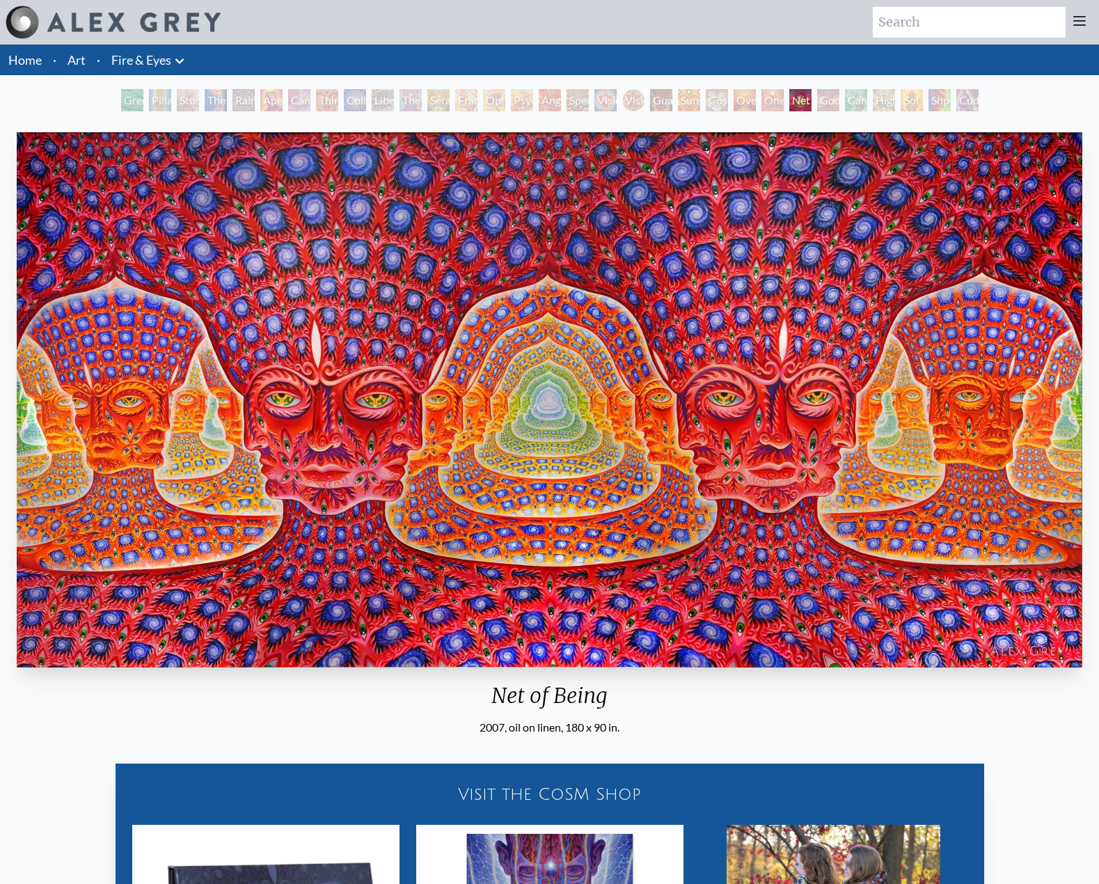 This screenshot has height=884, width=1099. Describe the element at coordinates (438, 100) in the screenshot. I see `div: Seraphic Transport Docking on the Third Eye` at that location.